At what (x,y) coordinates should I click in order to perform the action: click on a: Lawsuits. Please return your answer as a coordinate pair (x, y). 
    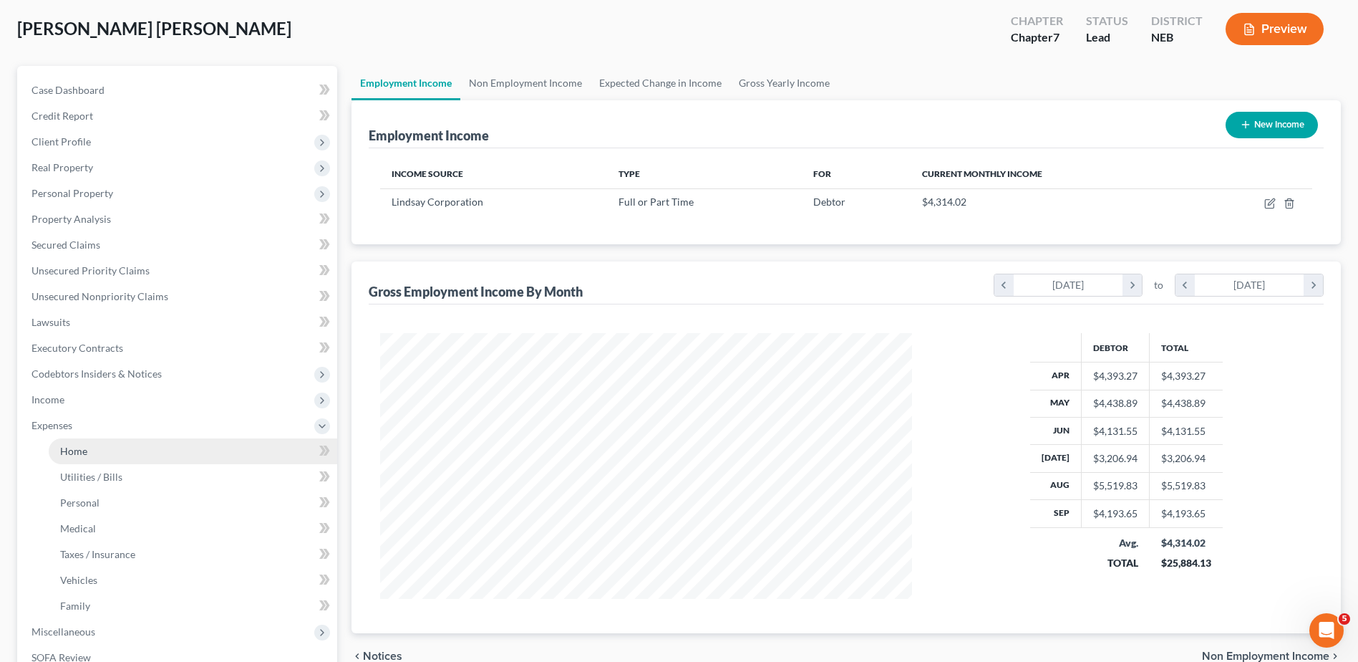
    Looking at the image, I should click on (178, 322).